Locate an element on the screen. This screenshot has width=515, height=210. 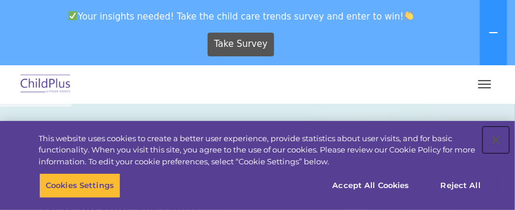
button: Reject All is located at coordinates (460, 186).